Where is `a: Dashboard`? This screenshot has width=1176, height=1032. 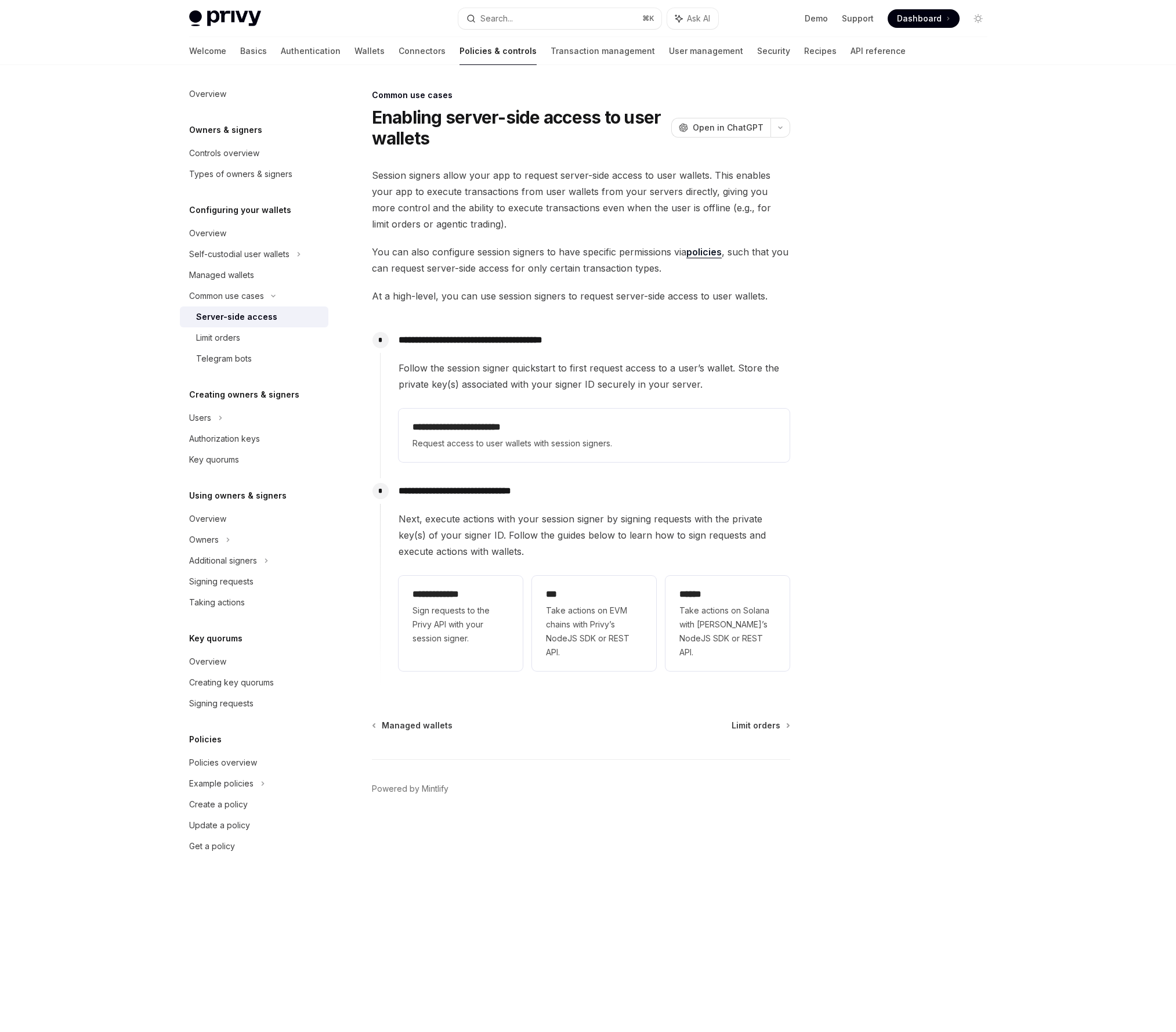 a: Dashboard is located at coordinates (923, 18).